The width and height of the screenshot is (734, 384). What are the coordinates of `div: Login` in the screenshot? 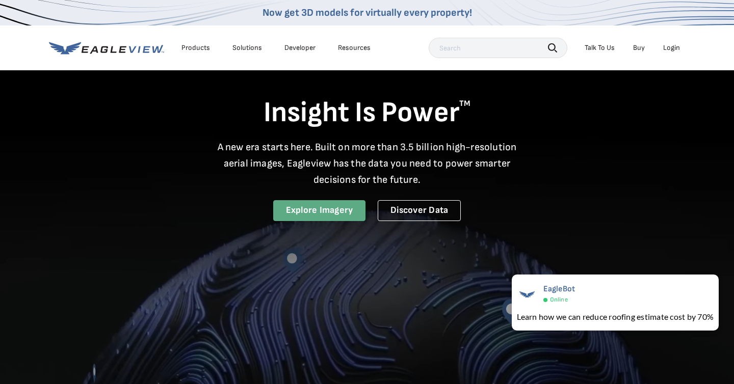 It's located at (671, 48).